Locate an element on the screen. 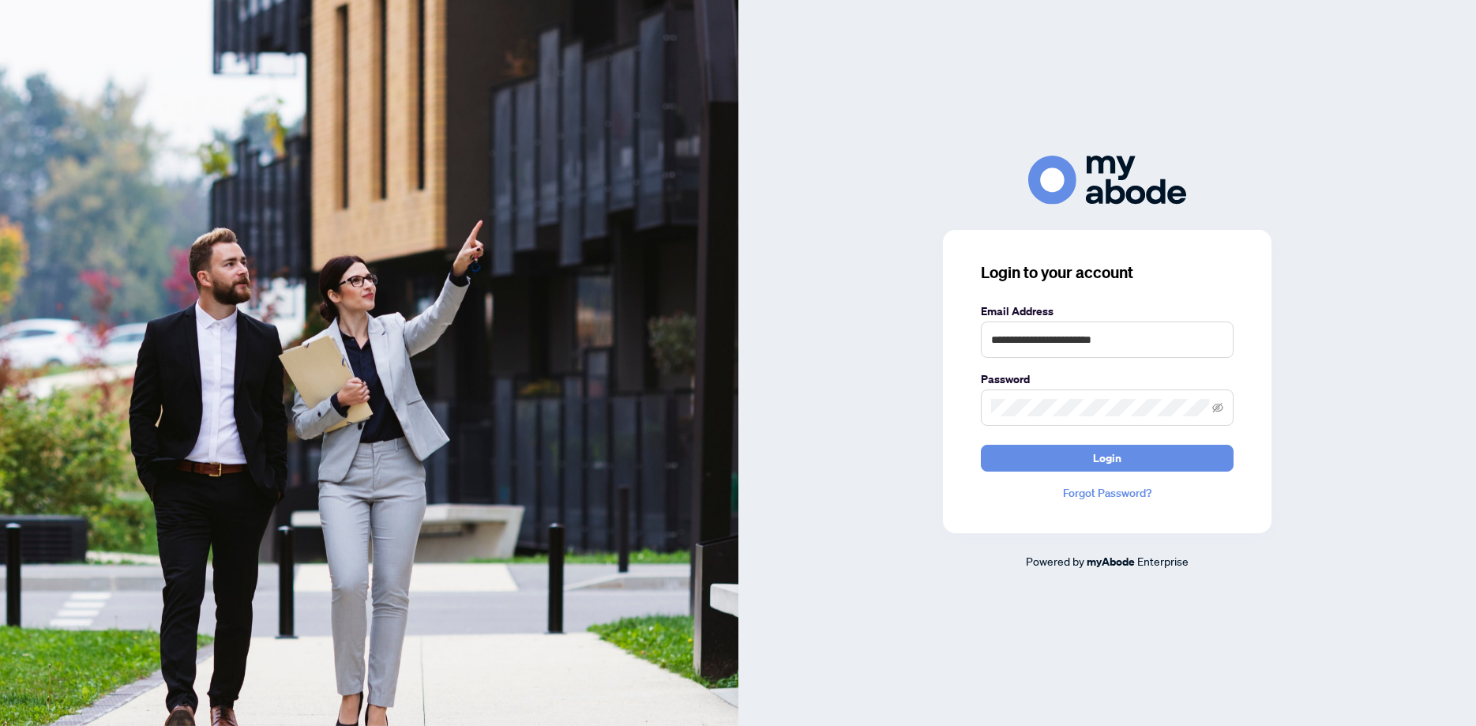  label: Email Address is located at coordinates (1108, 311).